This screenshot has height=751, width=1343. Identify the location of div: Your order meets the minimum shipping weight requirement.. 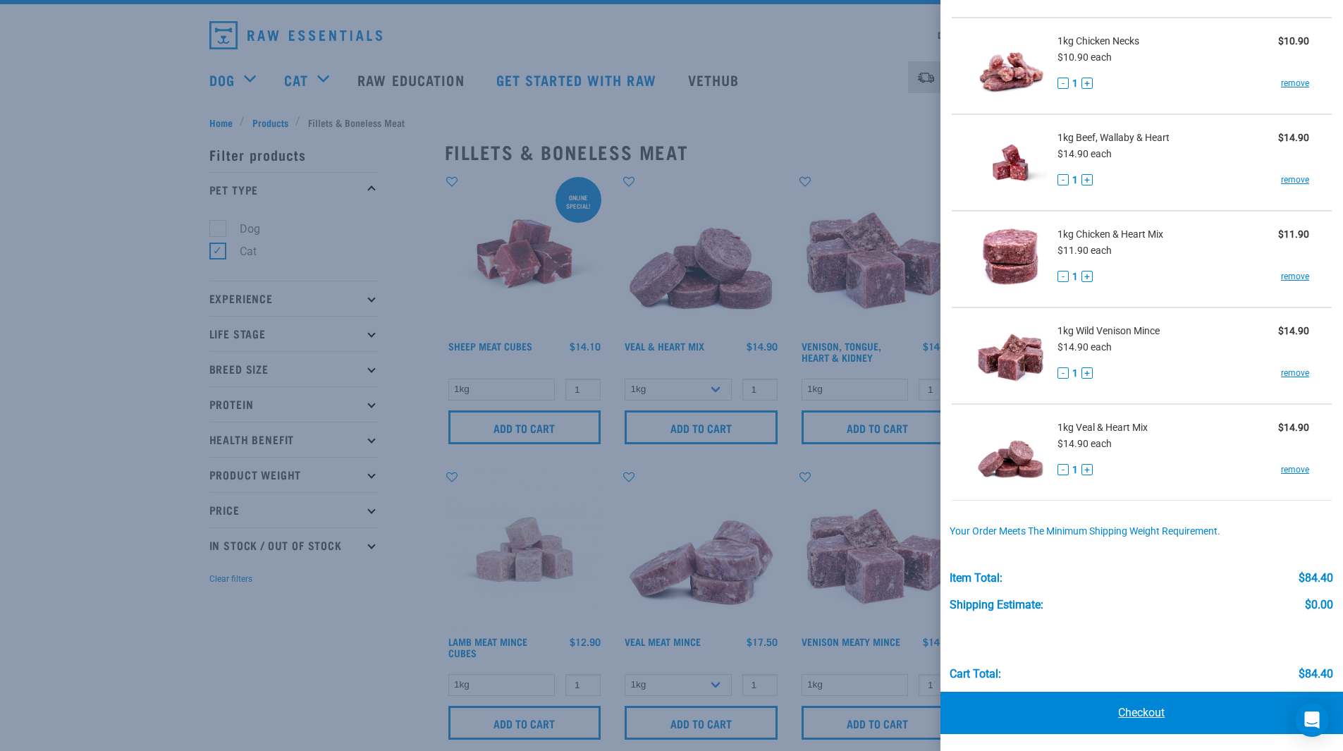
(1141, 531).